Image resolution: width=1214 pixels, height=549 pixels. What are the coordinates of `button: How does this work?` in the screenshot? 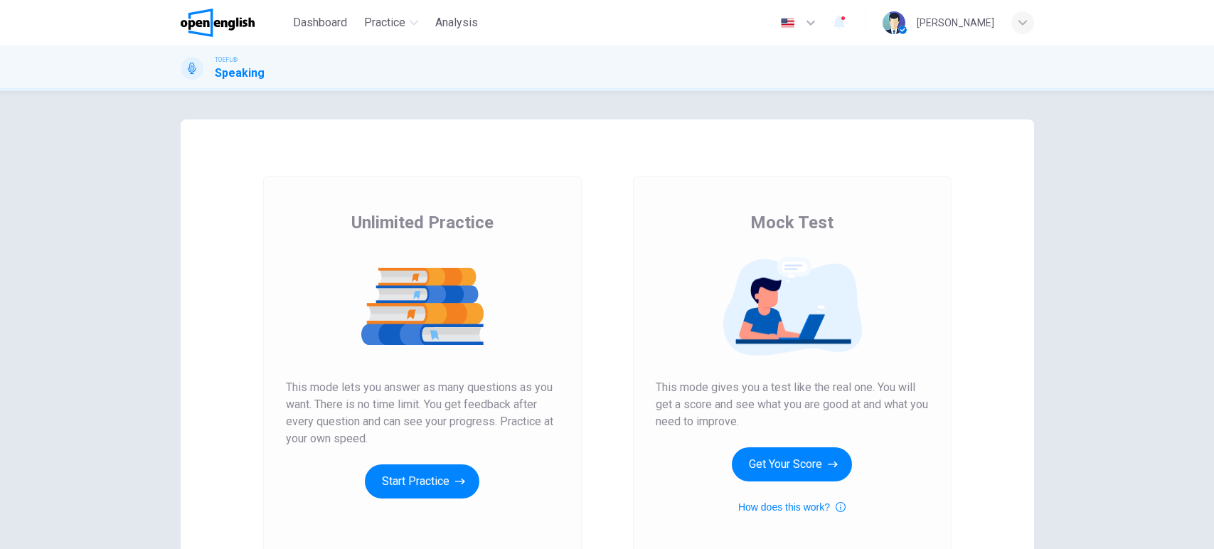 It's located at (792, 507).